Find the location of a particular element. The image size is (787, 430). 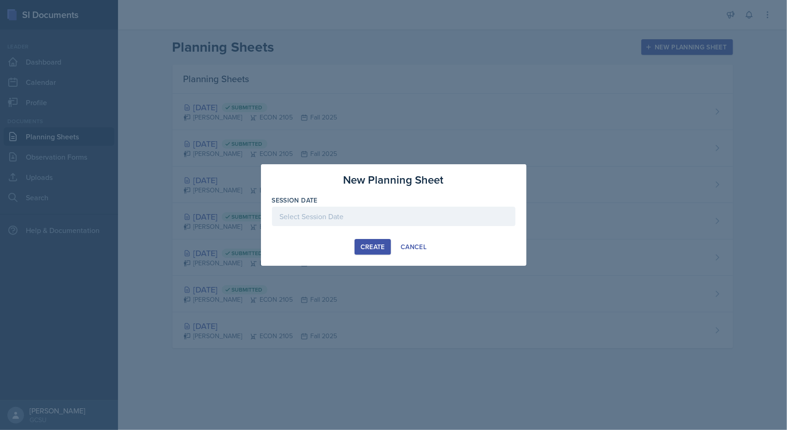

div: Cancel is located at coordinates (413, 247).